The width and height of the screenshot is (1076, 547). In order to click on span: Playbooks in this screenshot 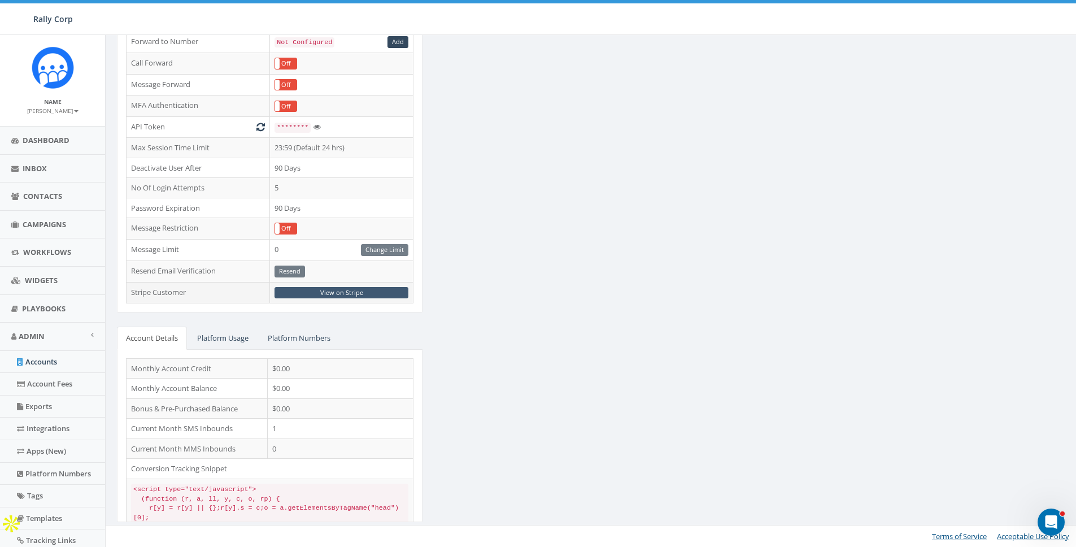, I will do `click(44, 309)`.